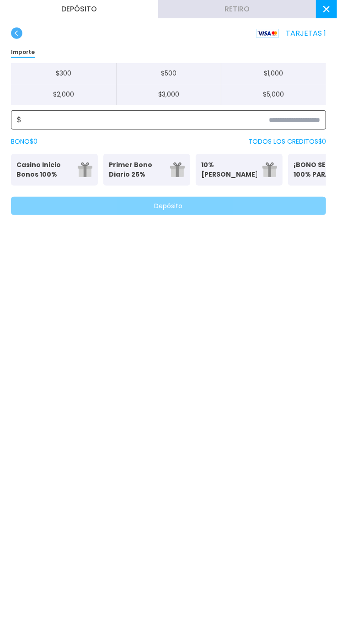  I want to click on p: Casino Inicio Bonos 100%, so click(44, 170).